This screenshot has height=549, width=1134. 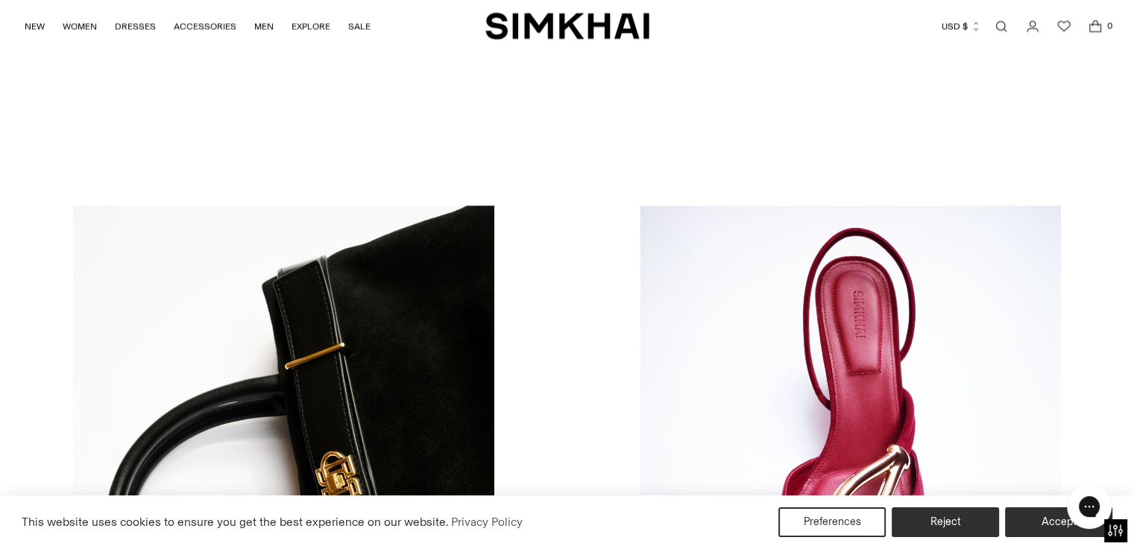 I want to click on a: SIMKHAI, so click(x=567, y=26).